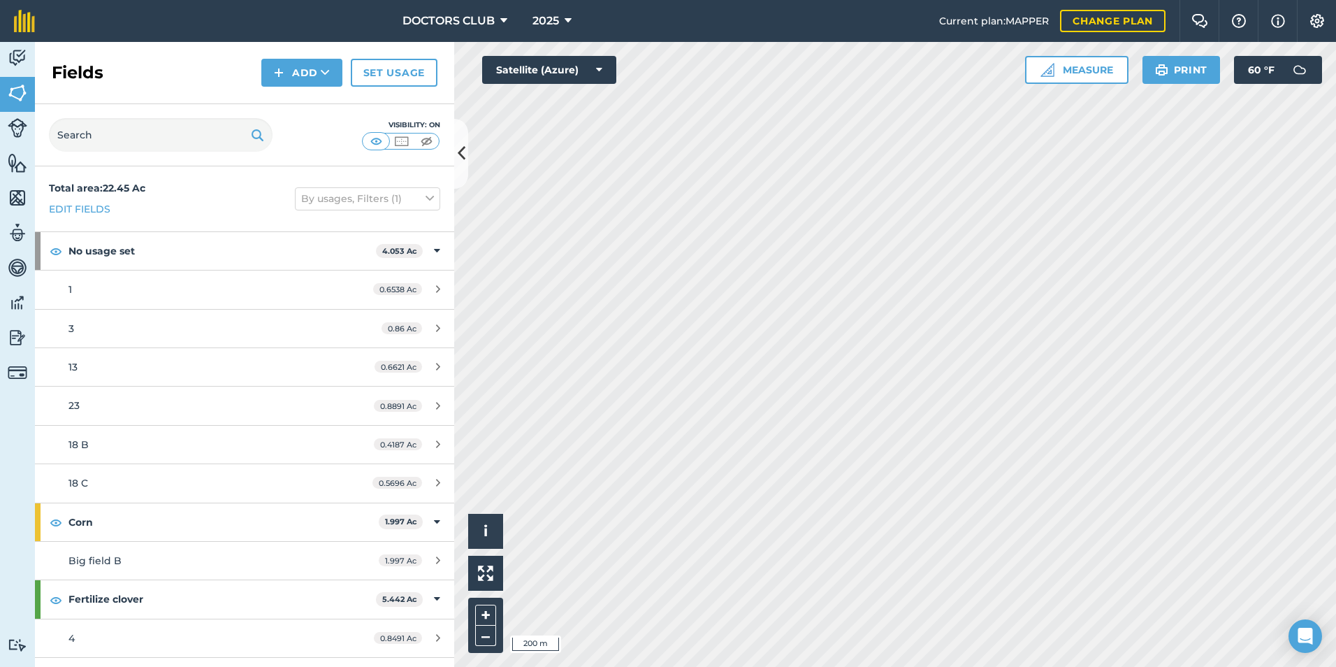  Describe the element at coordinates (1048, 70) in the screenshot. I see `img: Ruler icon` at that location.